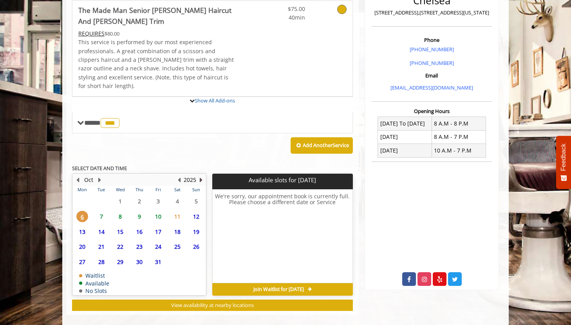 The width and height of the screenshot is (571, 325). What do you see at coordinates (458, 137) in the screenshot?
I see `td: 8 A.M - 7 P.M` at bounding box center [458, 137].